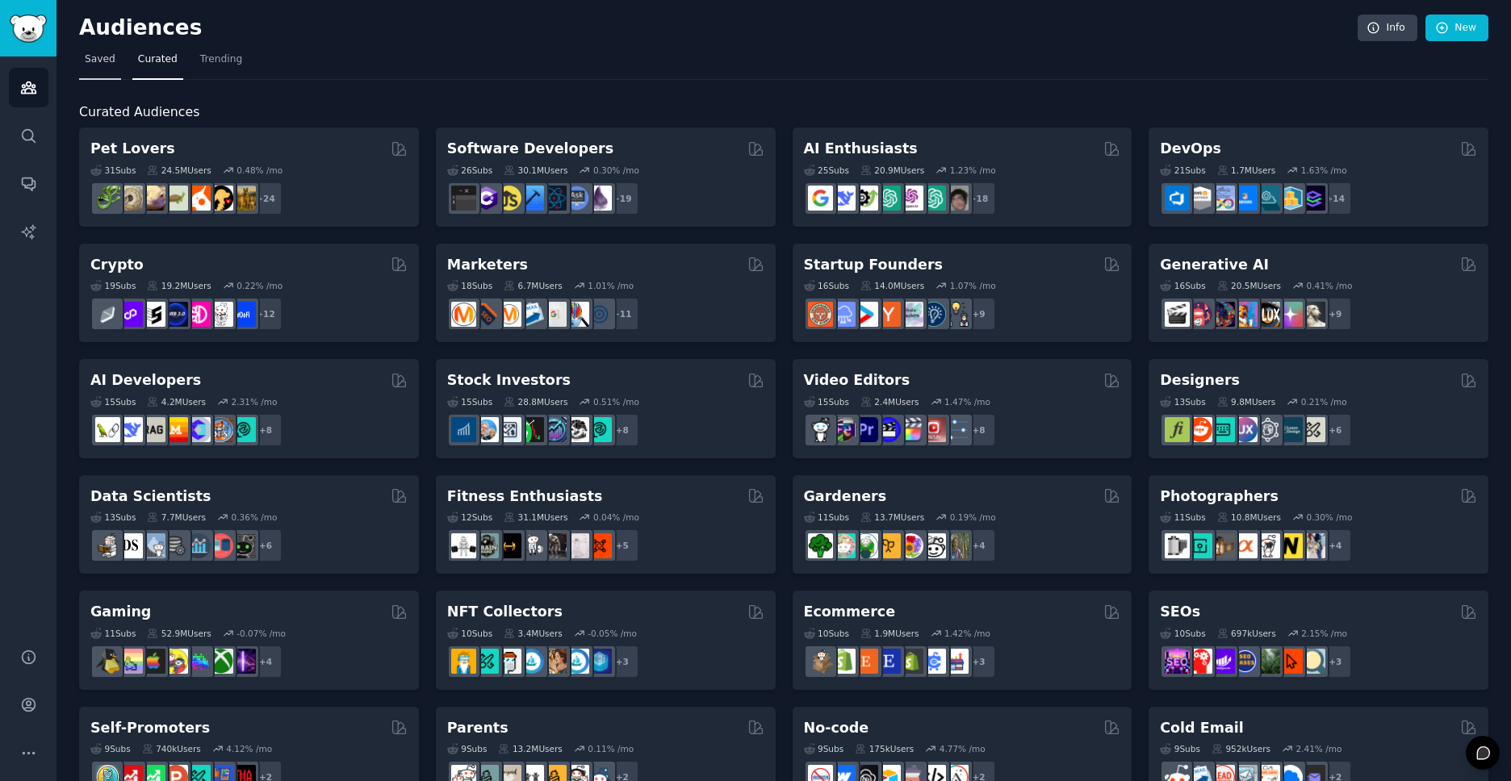 Image resolution: width=1511 pixels, height=781 pixels. I want to click on h2: Ecommerce, so click(850, 612).